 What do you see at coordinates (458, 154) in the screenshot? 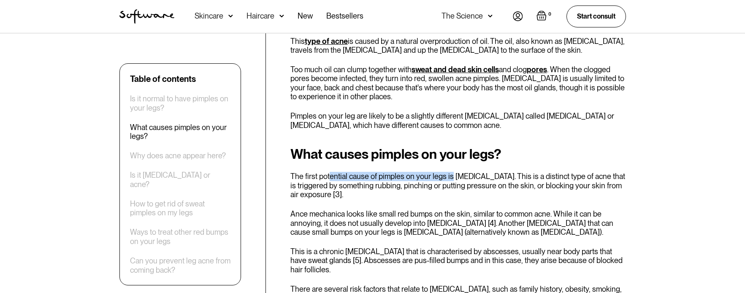
I see `h2: What causes pimples on your legs?` at bounding box center [458, 154].